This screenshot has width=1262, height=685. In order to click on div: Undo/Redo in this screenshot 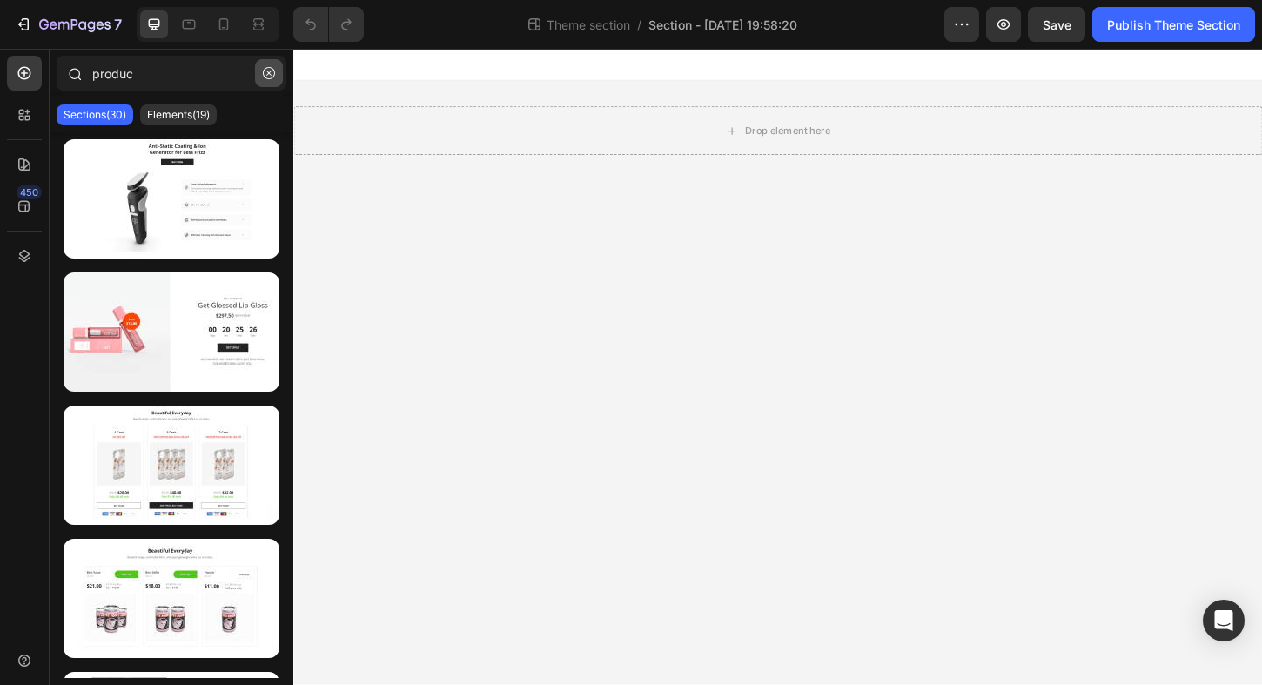, I will do `click(328, 24)`.